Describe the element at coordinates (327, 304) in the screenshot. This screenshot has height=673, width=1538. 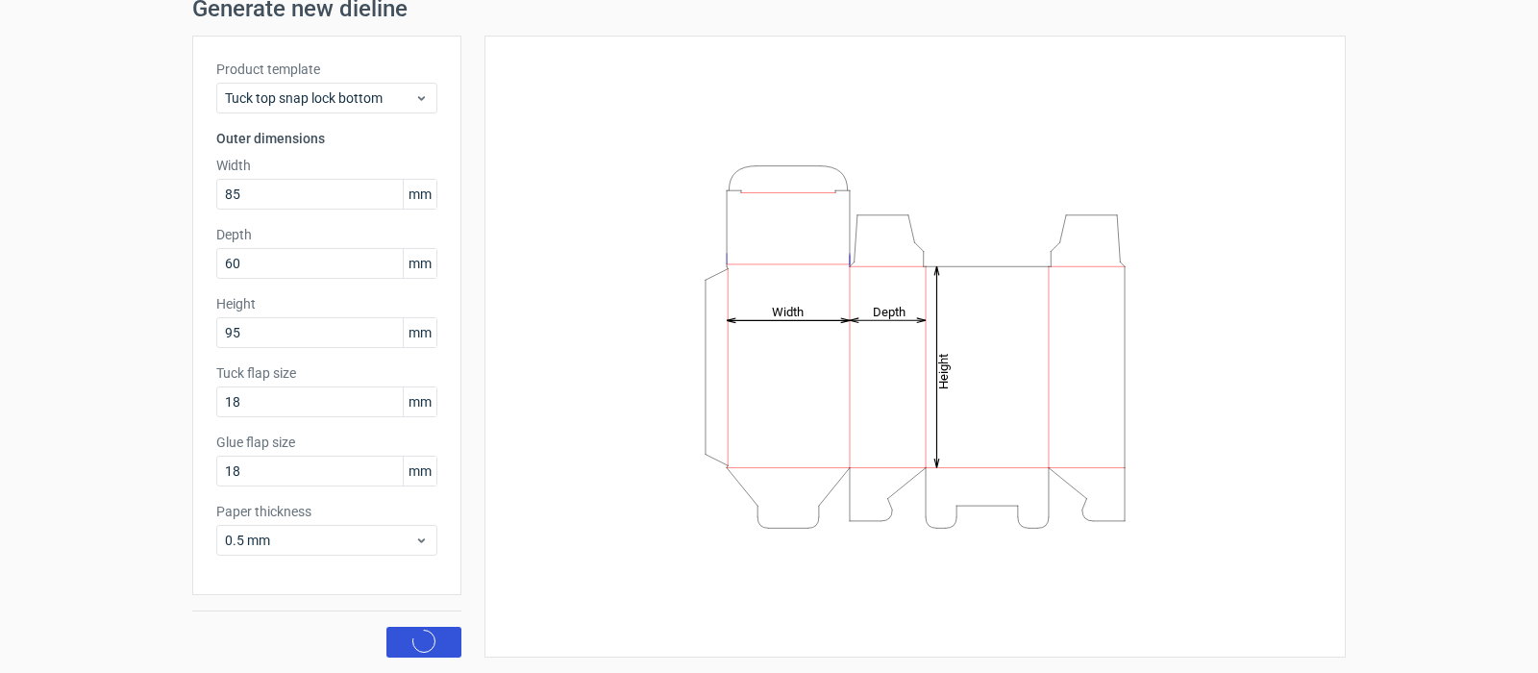
I see `label: Height` at that location.